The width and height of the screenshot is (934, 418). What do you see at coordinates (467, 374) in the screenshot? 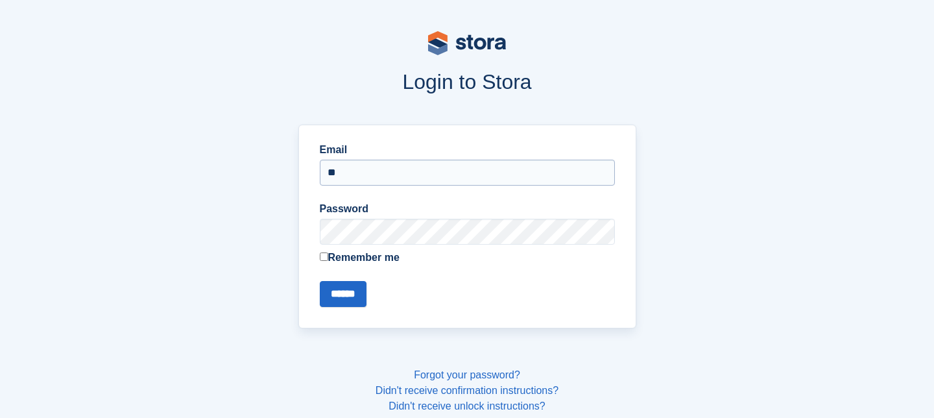
I see `a: Forgot your password?` at bounding box center [467, 374].